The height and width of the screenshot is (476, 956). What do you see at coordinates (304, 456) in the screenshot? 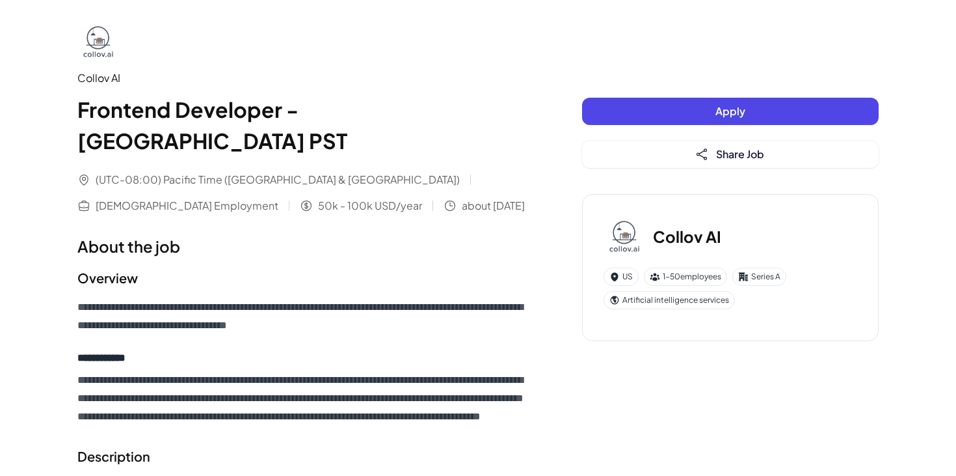
I see `h2: Description` at bounding box center [304, 456].